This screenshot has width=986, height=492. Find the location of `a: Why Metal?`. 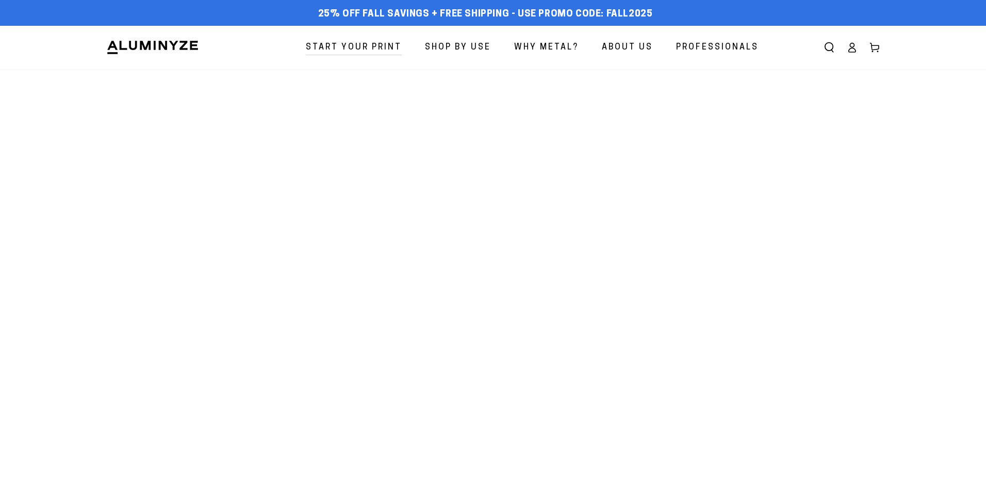

a: Why Metal? is located at coordinates (546, 47).